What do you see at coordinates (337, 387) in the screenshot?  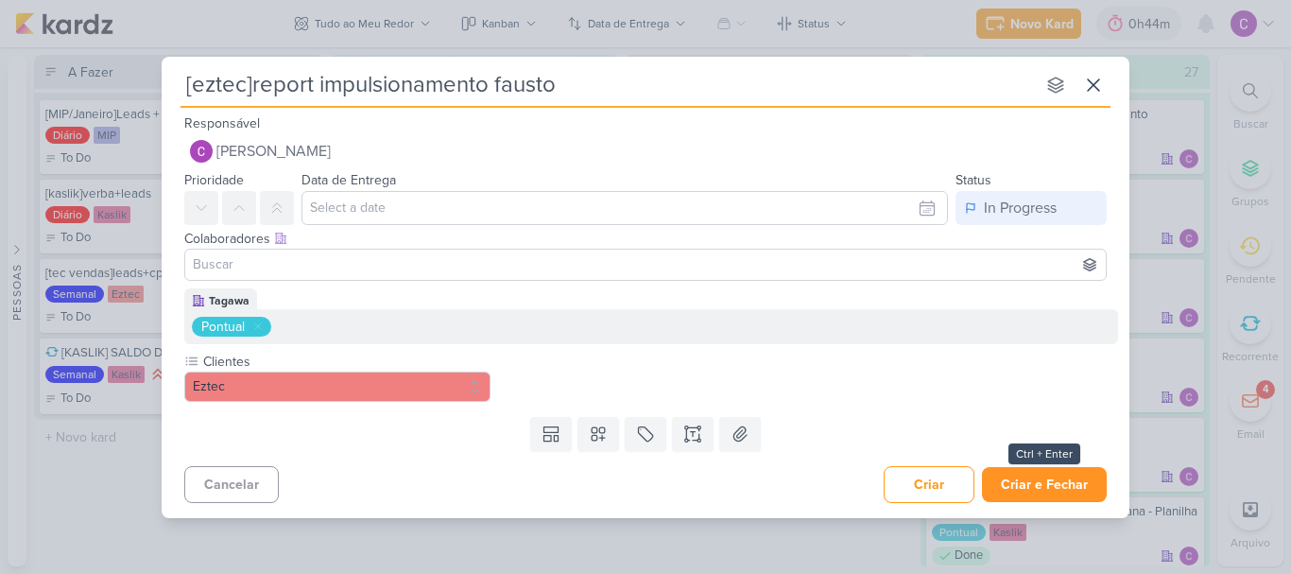 I see `button: Eztec` at bounding box center [337, 387].